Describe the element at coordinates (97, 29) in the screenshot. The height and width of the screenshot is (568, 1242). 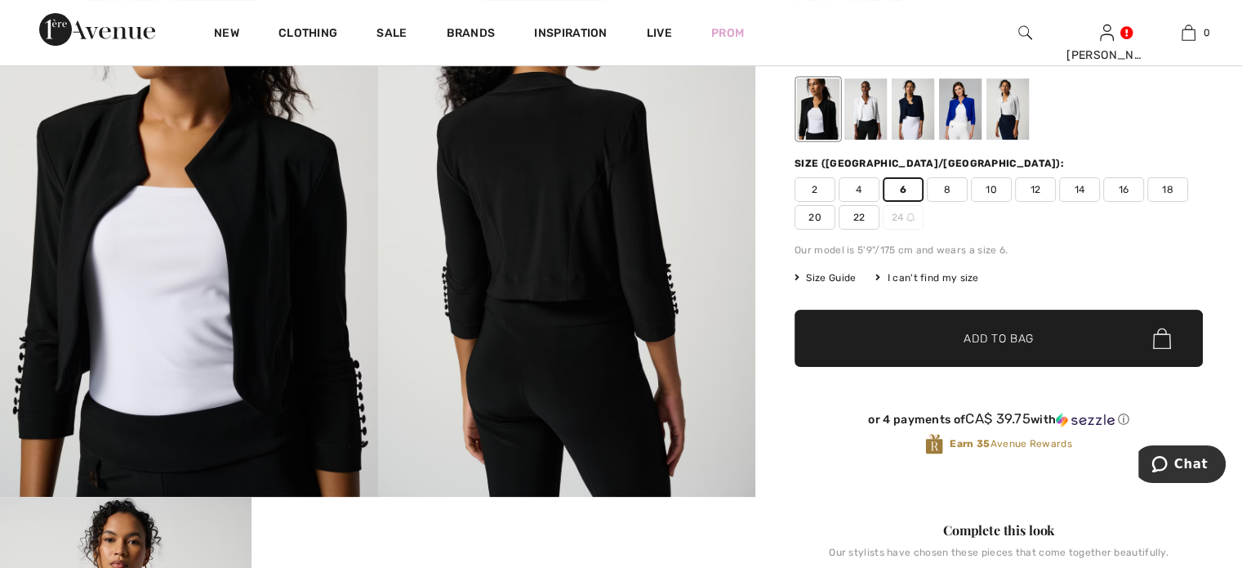
I see `img: 1ère Avenue` at that location.